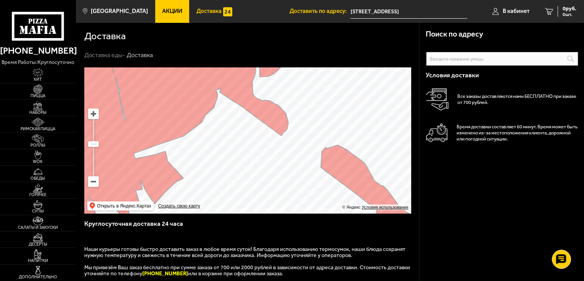 The height and width of the screenshot is (281, 584). I want to click on span: В кабинет, so click(516, 11).